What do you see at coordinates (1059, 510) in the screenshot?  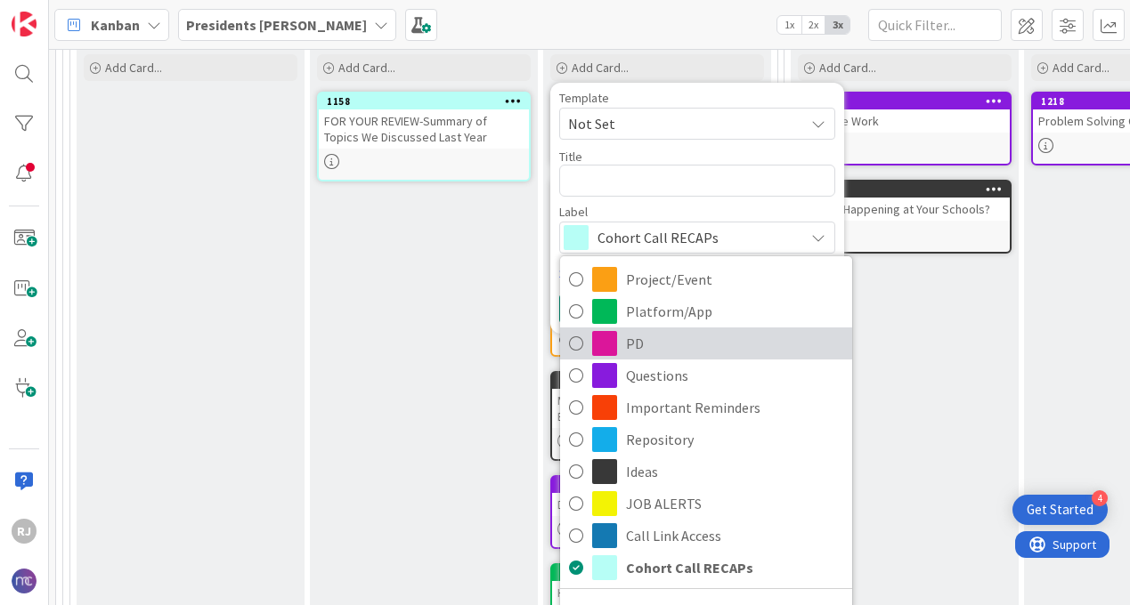 I see `div: Get Started` at bounding box center [1059, 510].